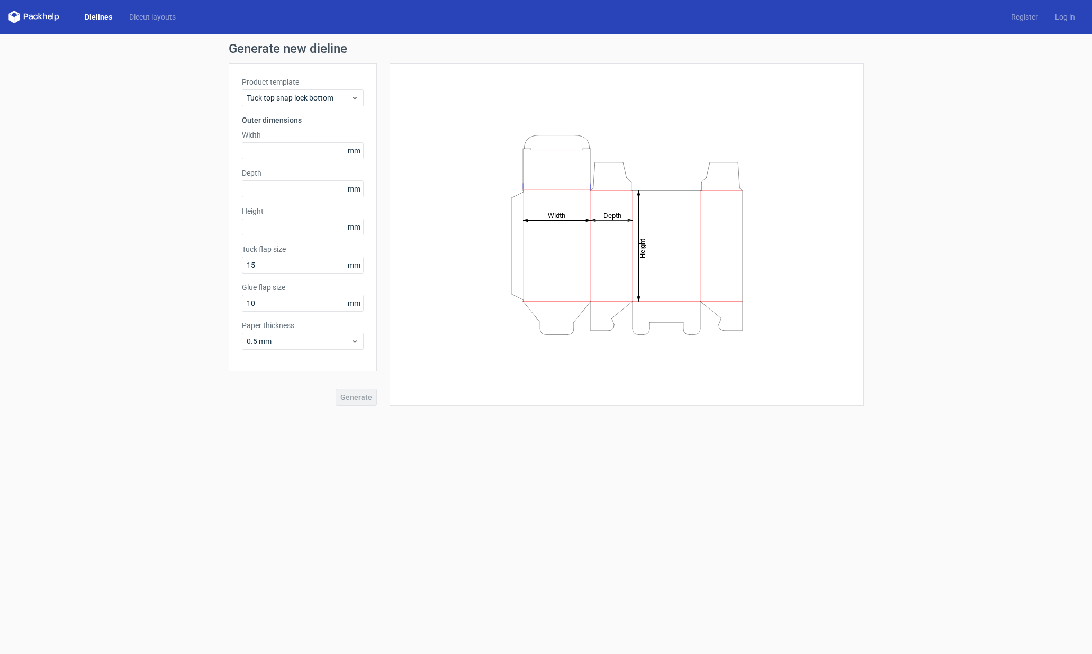  Describe the element at coordinates (303, 82) in the screenshot. I see `label: Product template` at that location.